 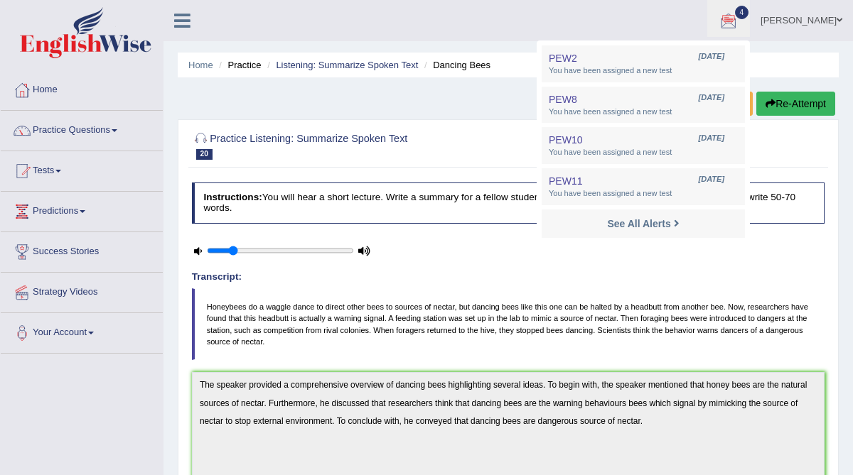 I want to click on a: Strategy Videos, so click(x=82, y=291).